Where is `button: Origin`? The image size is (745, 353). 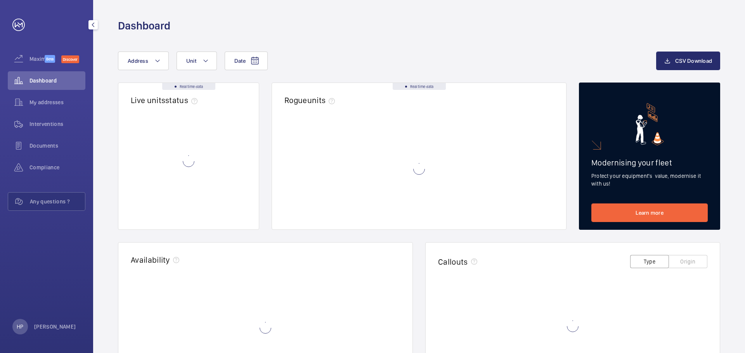
button: Origin is located at coordinates (688, 262).